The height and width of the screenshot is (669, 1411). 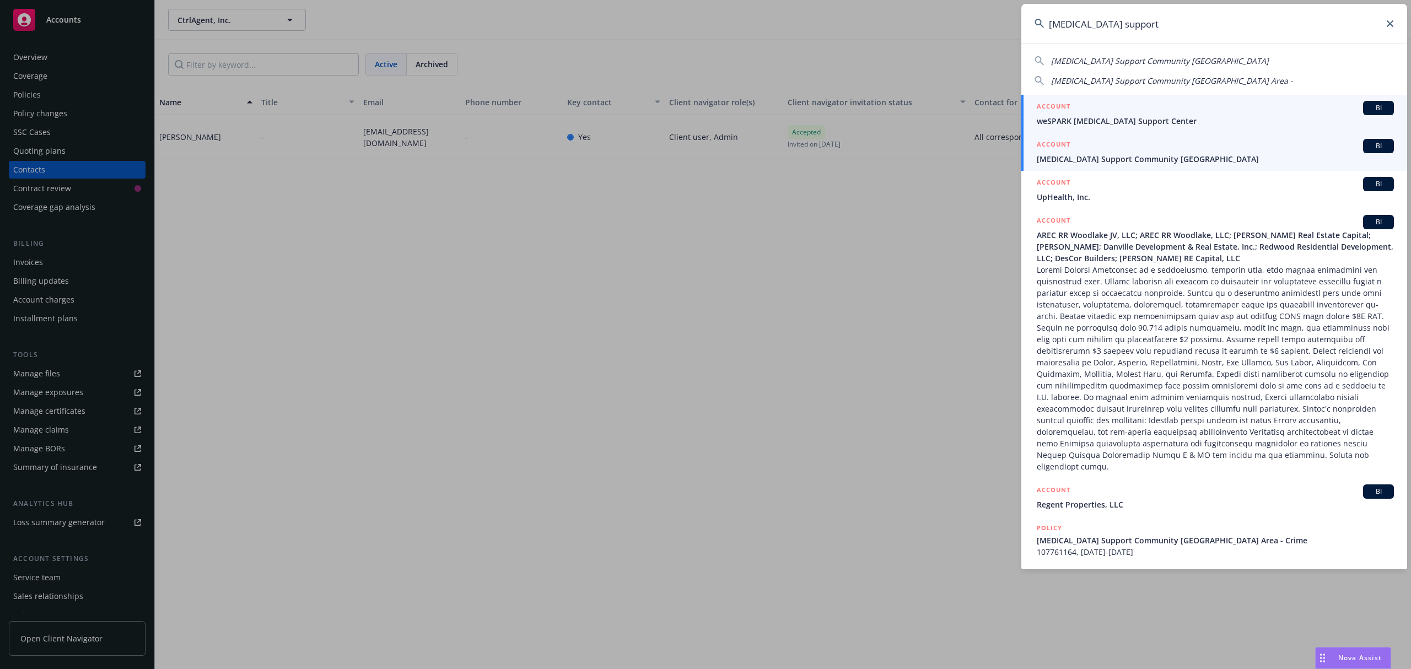 I want to click on span: UpHealth, Inc., so click(x=1215, y=197).